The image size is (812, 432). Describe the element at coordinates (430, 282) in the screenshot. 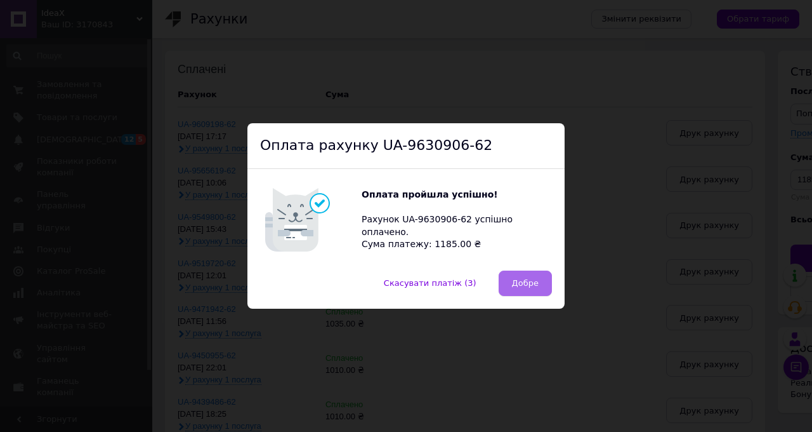

I see `span: Скасувати платіж (3)` at that location.